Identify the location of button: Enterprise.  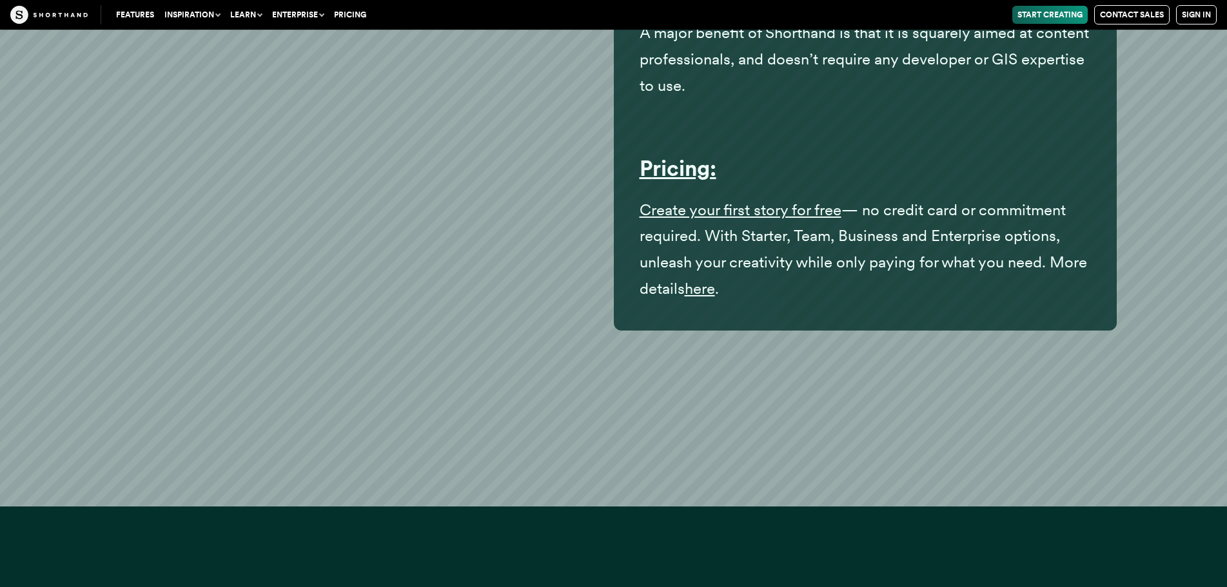
(298, 15).